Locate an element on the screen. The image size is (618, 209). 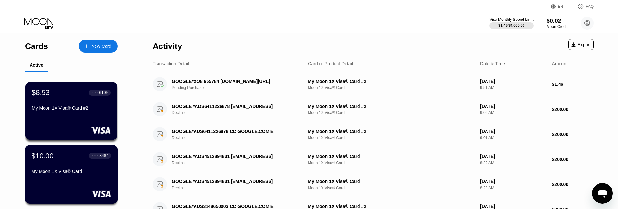
div: $1.46 is located at coordinates (573, 84).